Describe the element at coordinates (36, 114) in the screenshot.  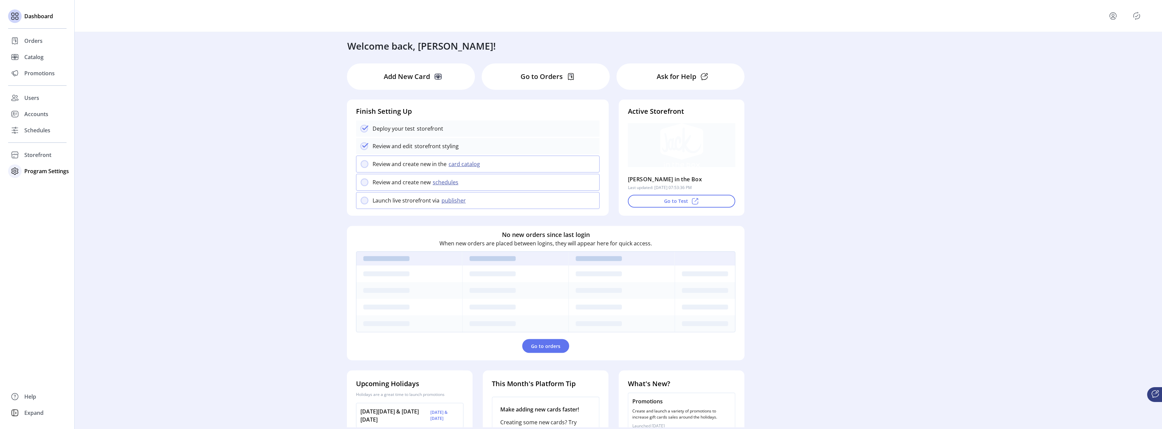
I see `span: Accounts` at that location.